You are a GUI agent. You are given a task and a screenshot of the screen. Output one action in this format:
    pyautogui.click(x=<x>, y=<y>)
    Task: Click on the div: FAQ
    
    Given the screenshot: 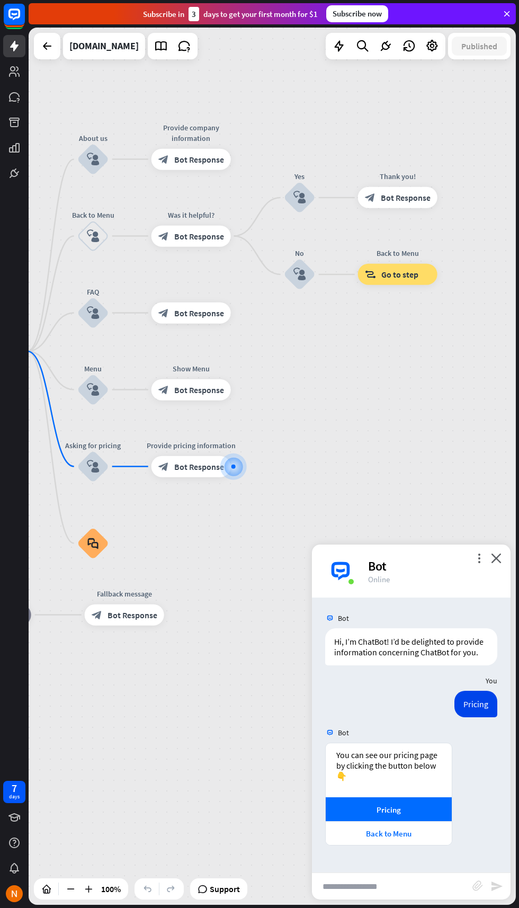 What is the action you would take?
    pyautogui.click(x=93, y=292)
    